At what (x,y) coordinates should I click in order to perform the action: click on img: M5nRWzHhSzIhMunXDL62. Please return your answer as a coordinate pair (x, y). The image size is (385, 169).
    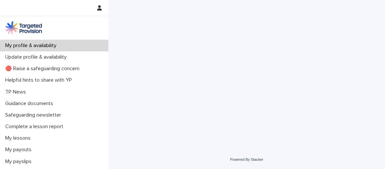
    Looking at the image, I should click on (24, 28).